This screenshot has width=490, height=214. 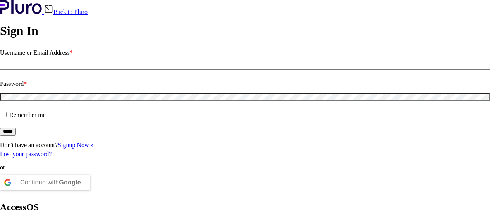 What do you see at coordinates (50, 182) in the screenshot?
I see `div: Continue with` at bounding box center [50, 182].